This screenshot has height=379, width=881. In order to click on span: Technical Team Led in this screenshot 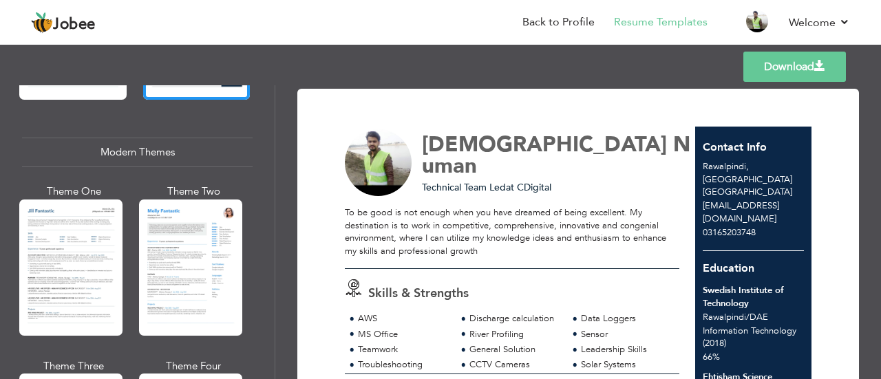, I will do `click(464, 187)`.